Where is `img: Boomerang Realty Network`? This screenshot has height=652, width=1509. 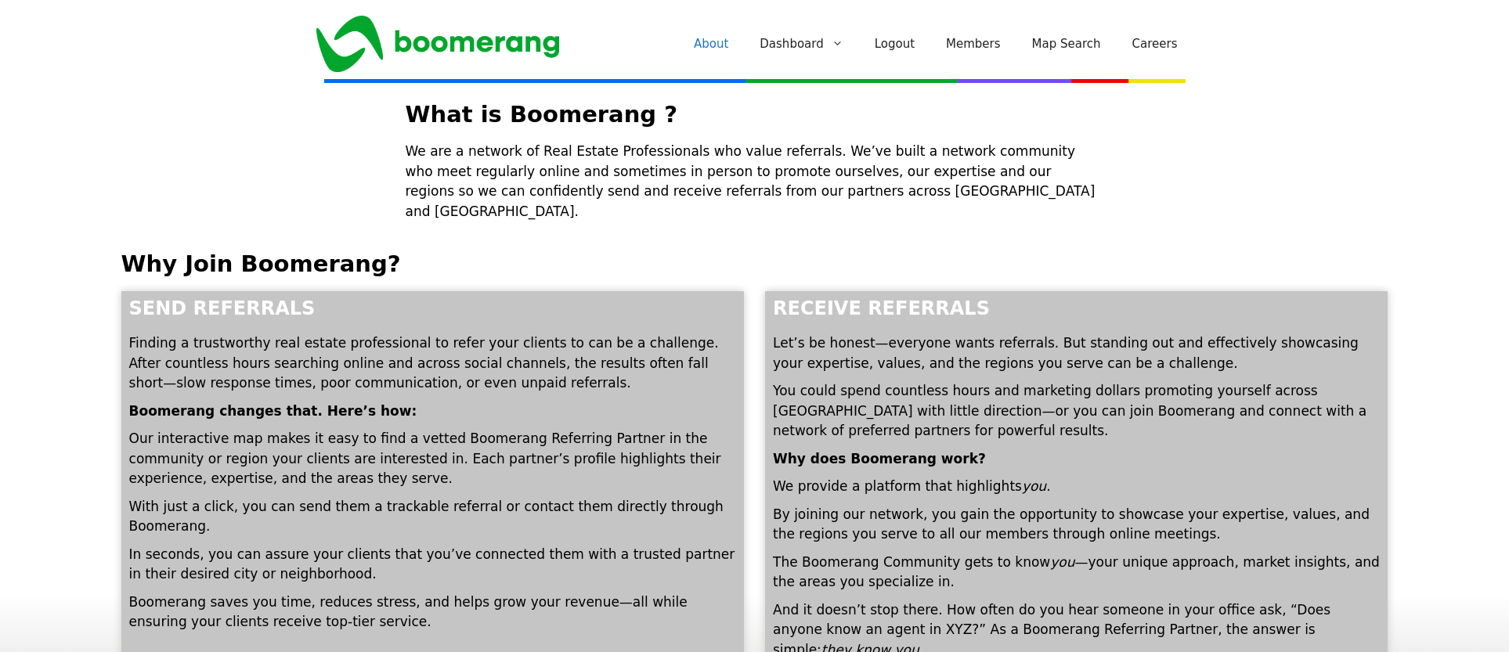
img: Boomerang Realty Network is located at coordinates (438, 44).